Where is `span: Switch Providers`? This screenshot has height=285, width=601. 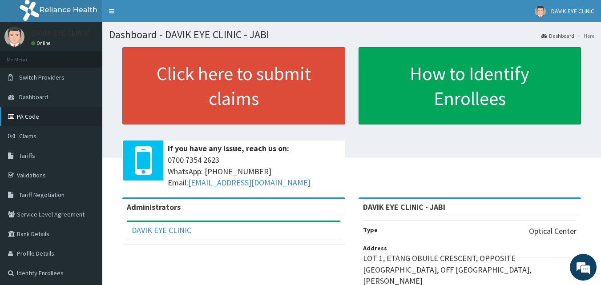 span: Switch Providers is located at coordinates (42, 77).